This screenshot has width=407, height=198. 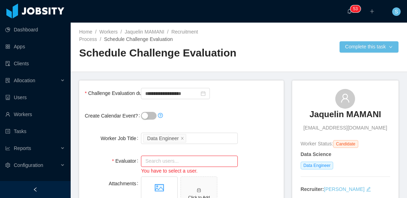 I want to click on button: Complete this taskicon: down, so click(x=369, y=47).